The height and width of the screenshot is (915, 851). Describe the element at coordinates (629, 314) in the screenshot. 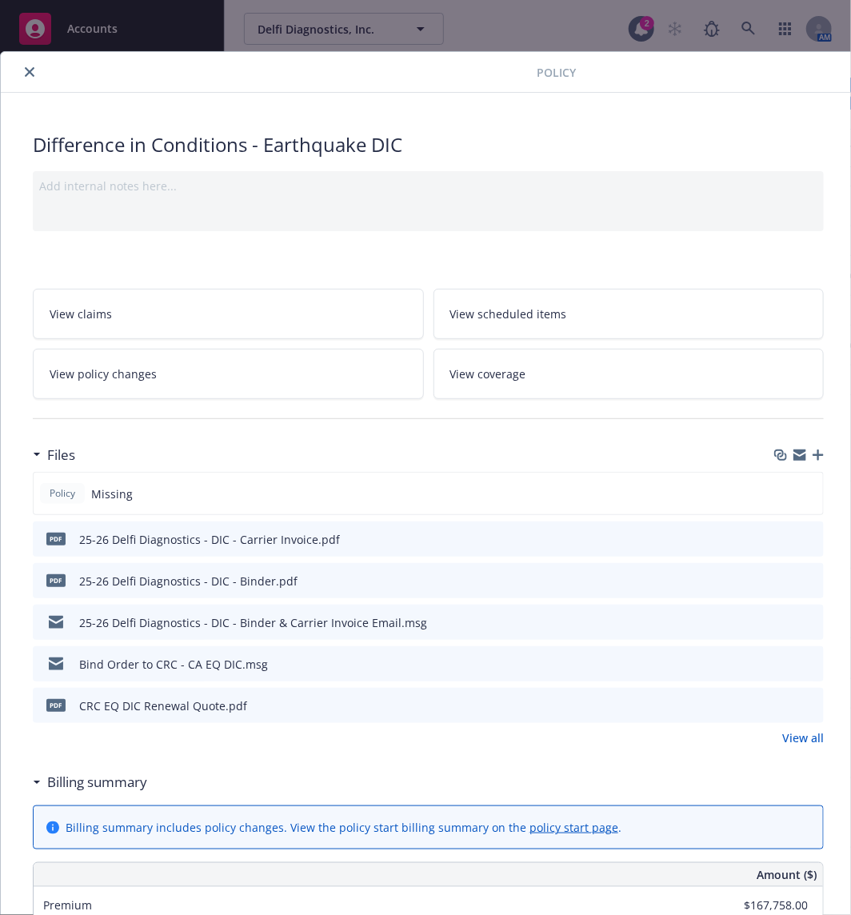

I see `a: View scheduled items` at that location.